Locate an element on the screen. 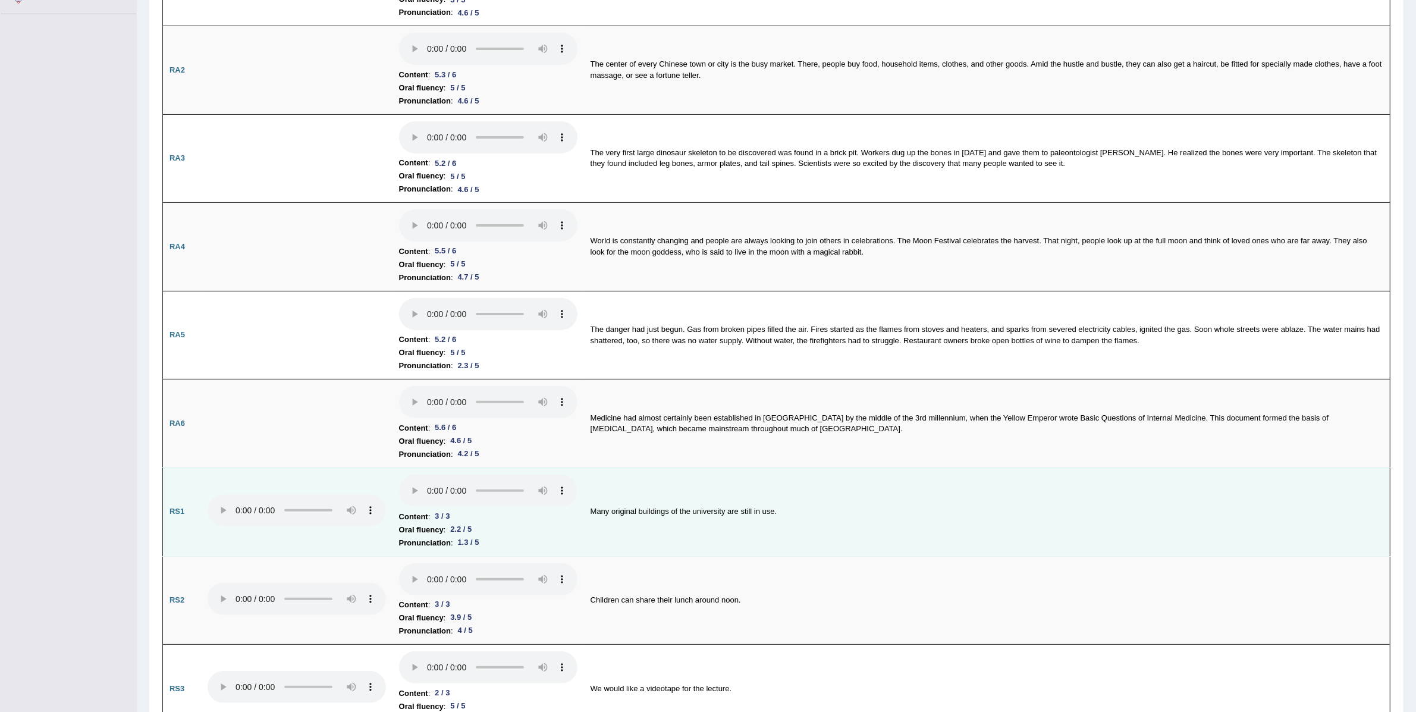 The image size is (1416, 712). div: 3.9 / 5 is located at coordinates (461, 617).